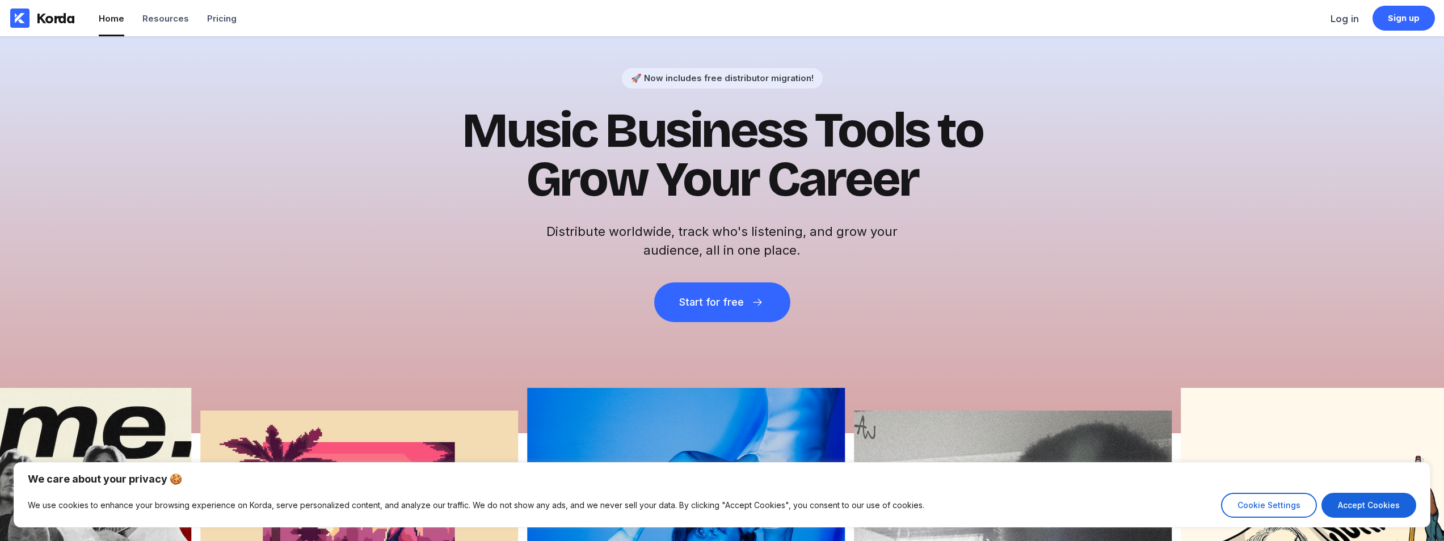 The height and width of the screenshot is (541, 1444). Describe the element at coordinates (111, 18) in the screenshot. I see `div: Home` at that location.